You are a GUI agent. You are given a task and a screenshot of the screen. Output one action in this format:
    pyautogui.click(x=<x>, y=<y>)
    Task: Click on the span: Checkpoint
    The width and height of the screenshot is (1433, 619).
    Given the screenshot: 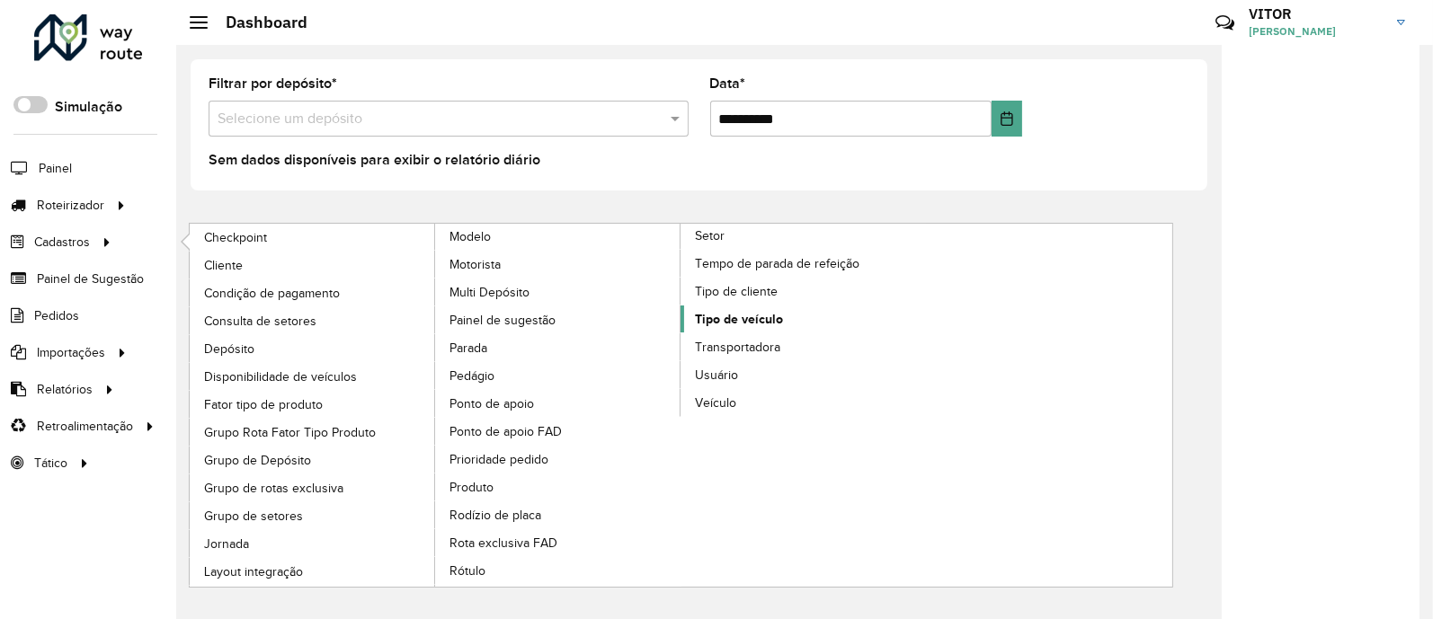 What is the action you would take?
    pyautogui.click(x=236, y=237)
    